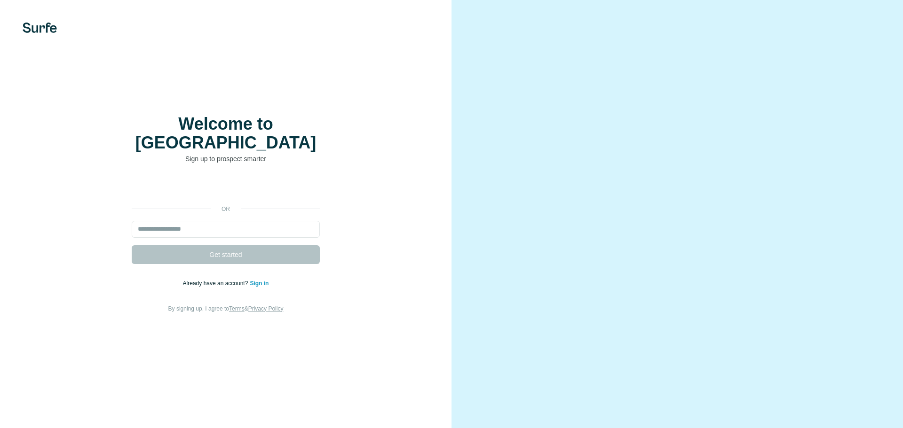 The width and height of the screenshot is (903, 428). Describe the element at coordinates (226, 309) in the screenshot. I see `span: By signing up, I agree to &` at that location.